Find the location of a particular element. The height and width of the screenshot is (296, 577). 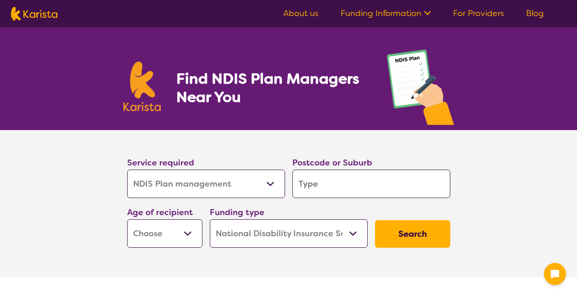

label: Funding type is located at coordinates (237, 212).